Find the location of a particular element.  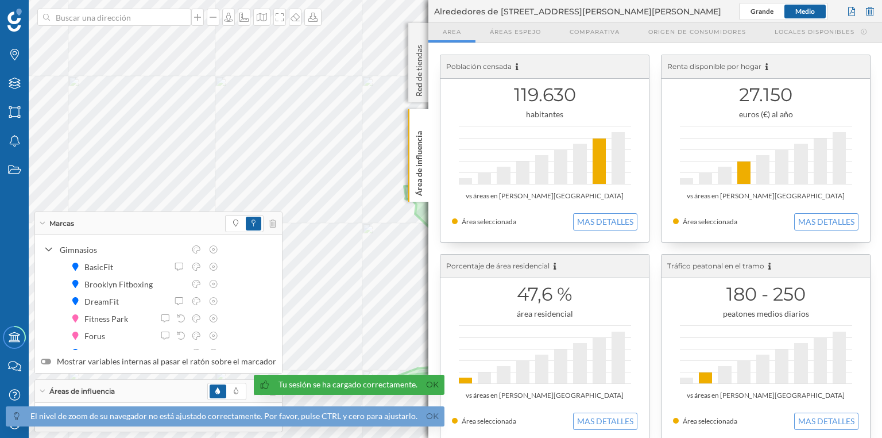

span: Locales disponibles is located at coordinates (815, 32).